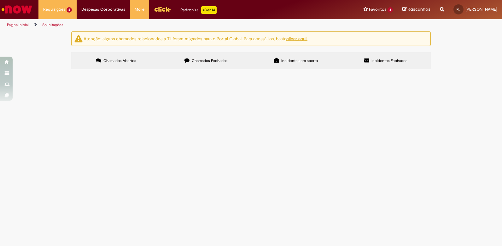 This screenshot has width=502, height=246. Describe the element at coordinates (416, 9) in the screenshot. I see `a: Rascunhos` at that location.